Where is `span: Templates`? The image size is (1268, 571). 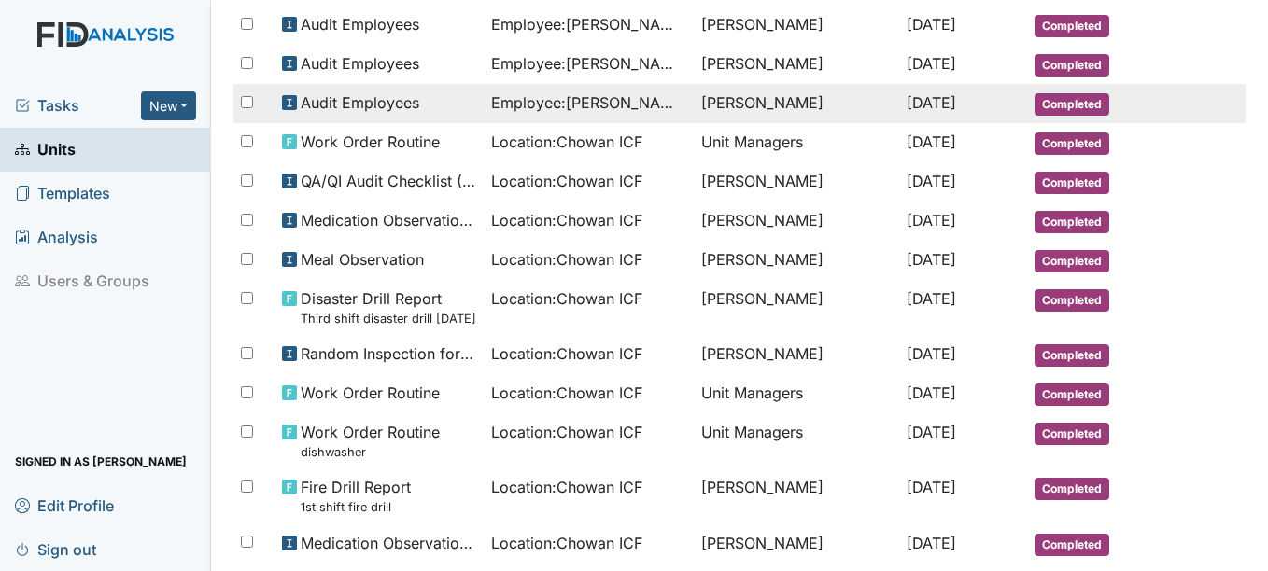 span: Templates is located at coordinates (63, 193).